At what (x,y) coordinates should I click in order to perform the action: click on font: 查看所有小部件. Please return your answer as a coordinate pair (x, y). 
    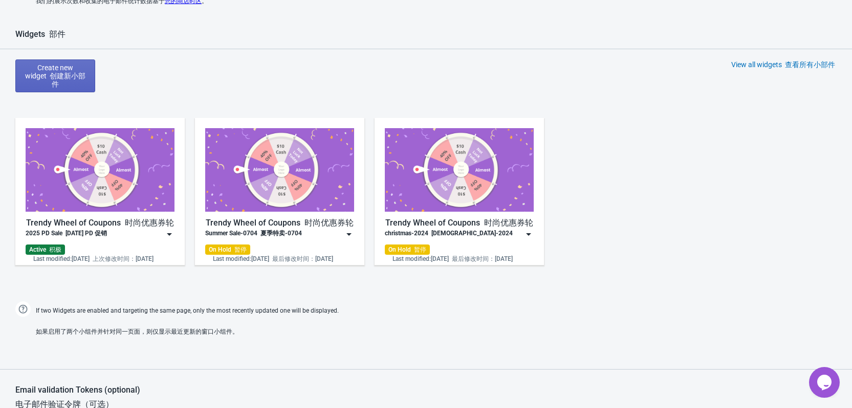
    Looking at the image, I should click on (810, 65).